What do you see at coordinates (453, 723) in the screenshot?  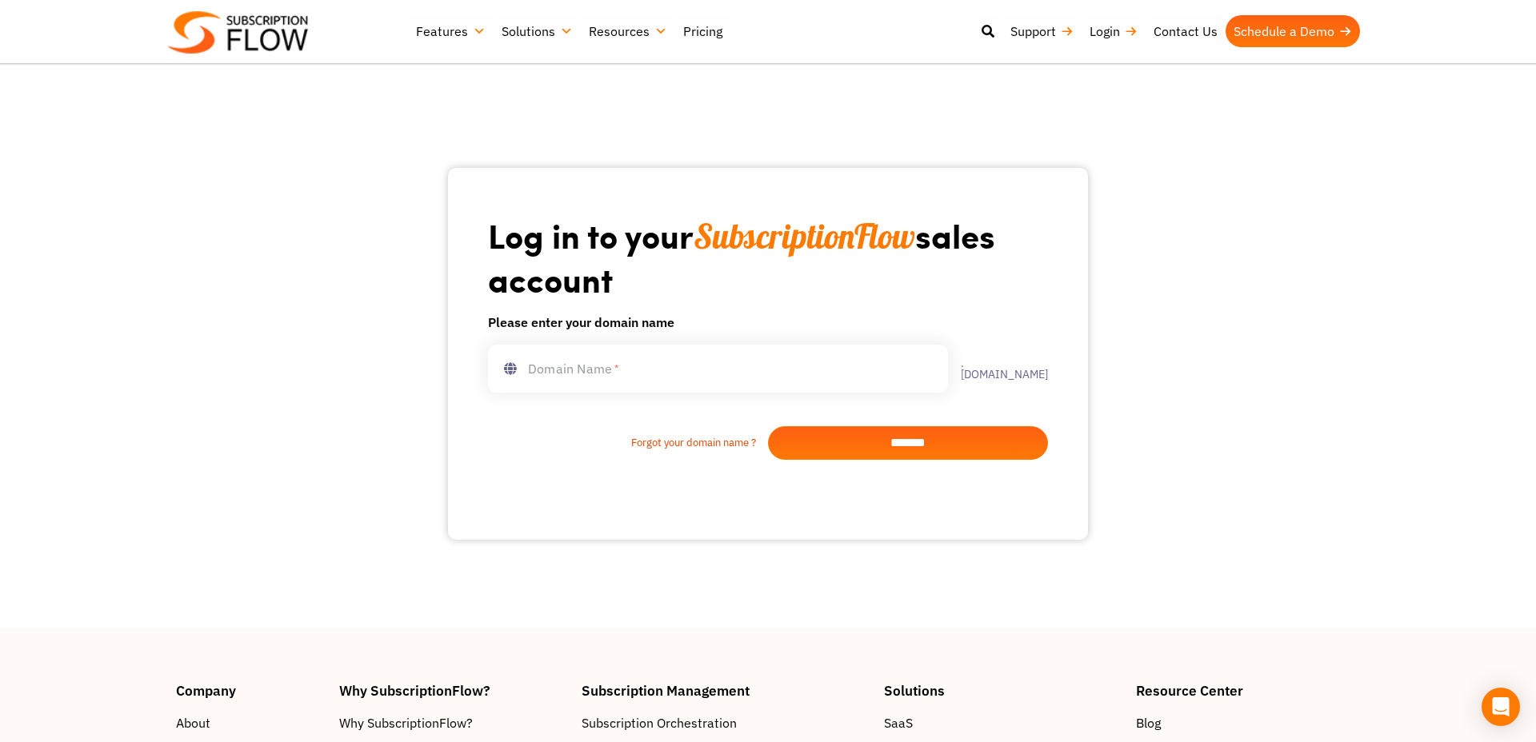 I see `a: Why SubscriptionFlow?` at bounding box center [453, 723].